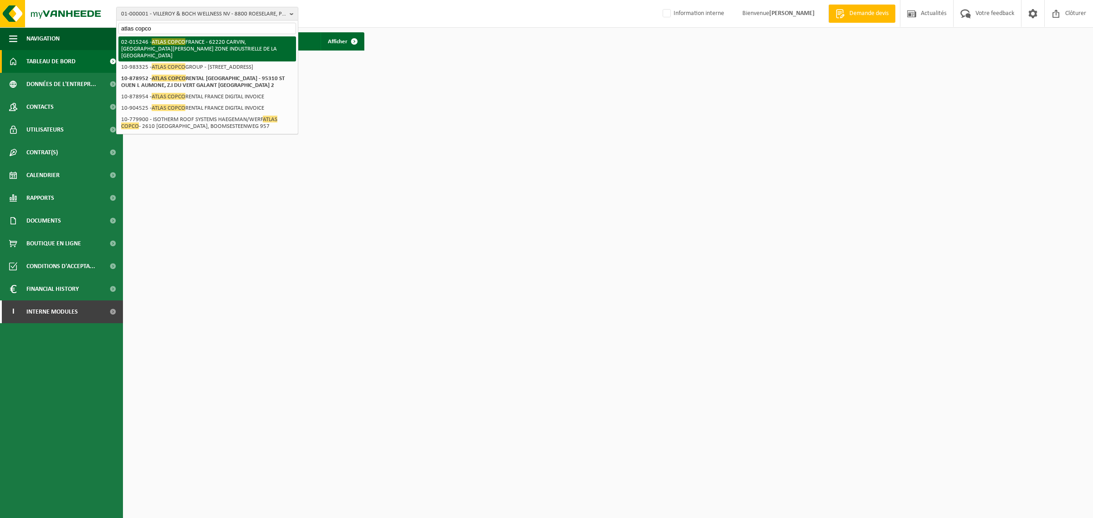  What do you see at coordinates (204, 14) in the screenshot?
I see `span: 01-000001 - VILLEROY & BOCH WELLNESS NV - 8800 ROESELARE, POPULIERSTRAAT 1` at bounding box center [204, 14].